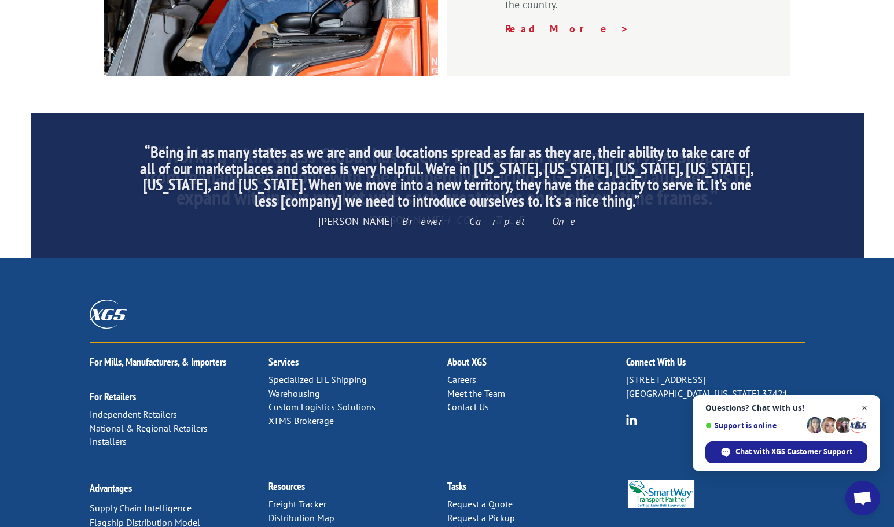 Image resolution: width=894 pixels, height=527 pixels. What do you see at coordinates (298, 504) in the screenshot?
I see `a: Freight Tracker` at bounding box center [298, 504].